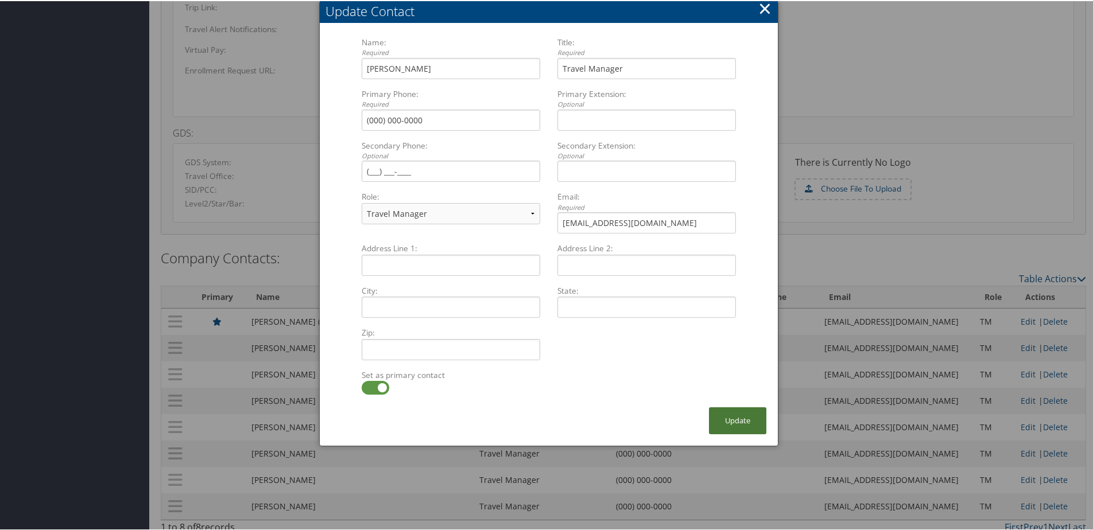  Describe the element at coordinates (646, 264) in the screenshot. I see `input: Address Line 2:` at that location.